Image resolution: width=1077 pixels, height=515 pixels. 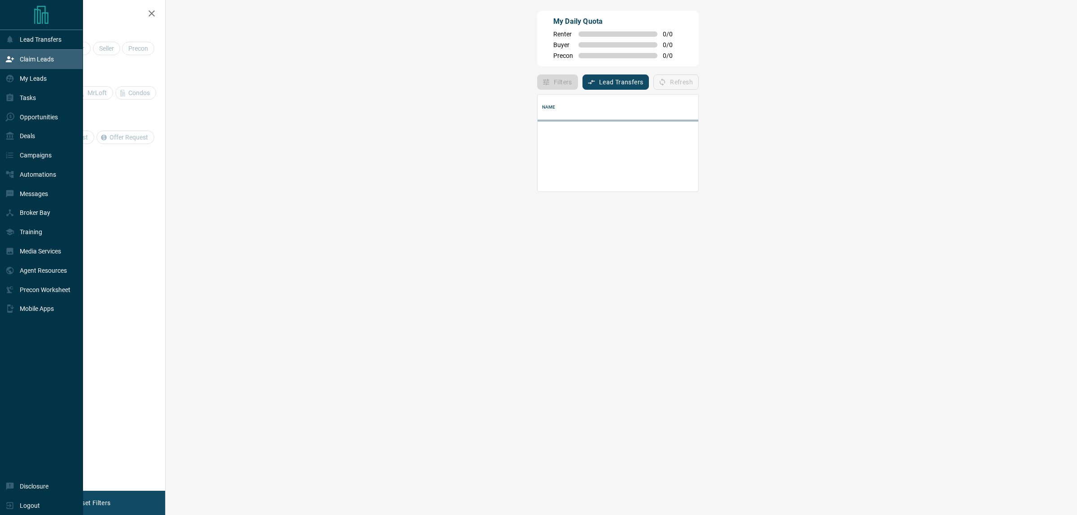 I want to click on span: Buyer, so click(x=563, y=45).